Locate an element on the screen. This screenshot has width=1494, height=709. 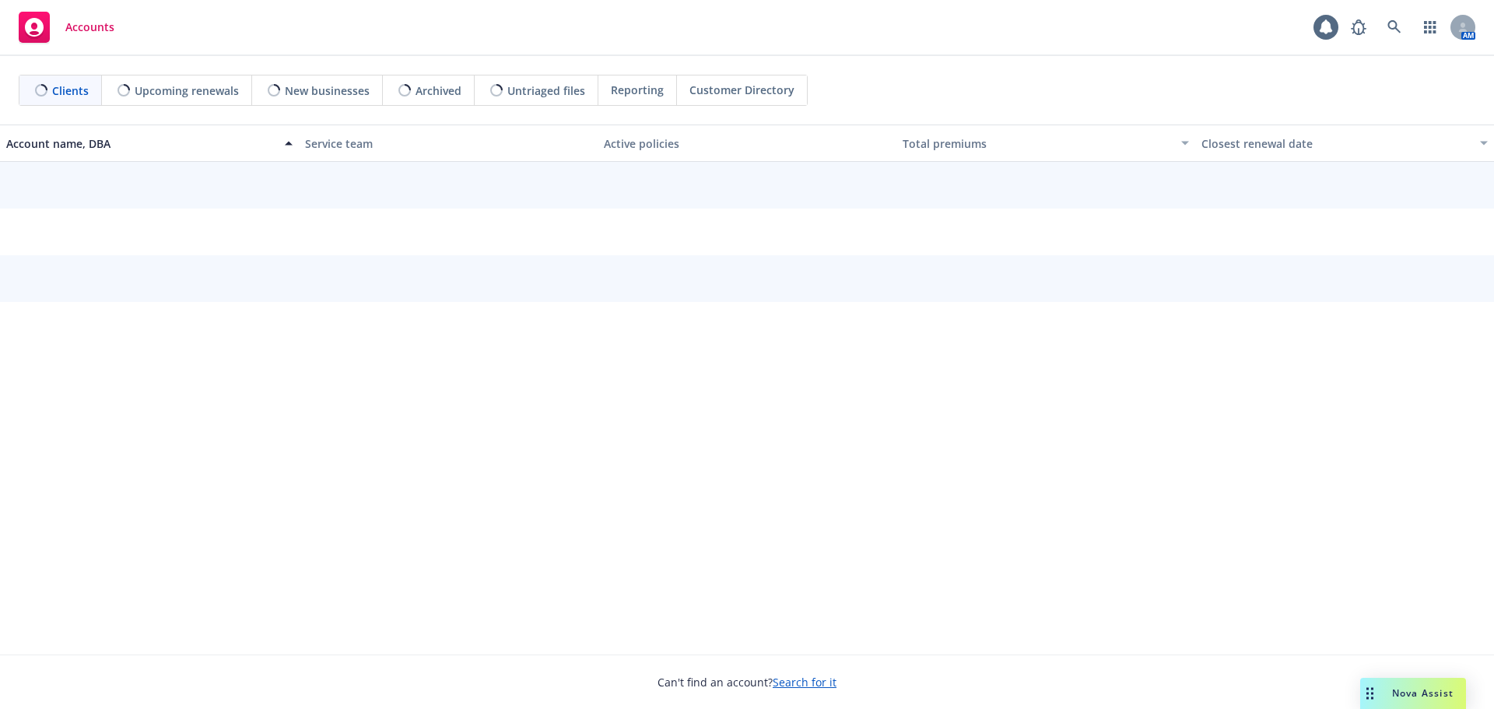
div: Active policies is located at coordinates (747, 143).